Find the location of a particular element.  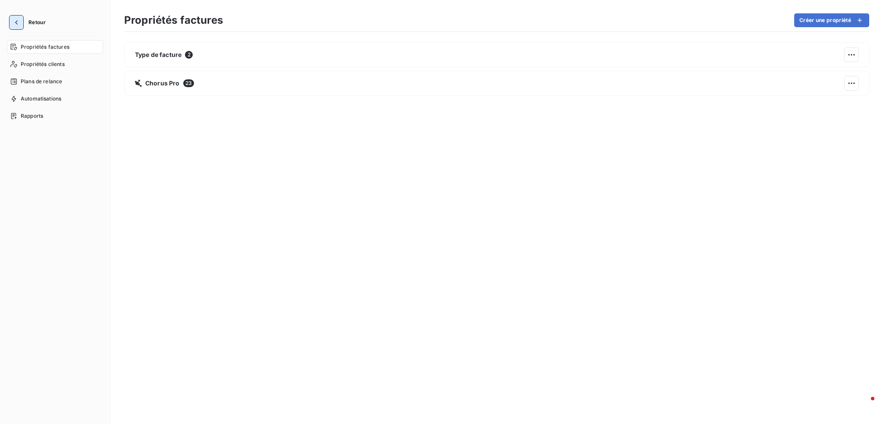

a: Plans de relance is located at coordinates (55, 81).